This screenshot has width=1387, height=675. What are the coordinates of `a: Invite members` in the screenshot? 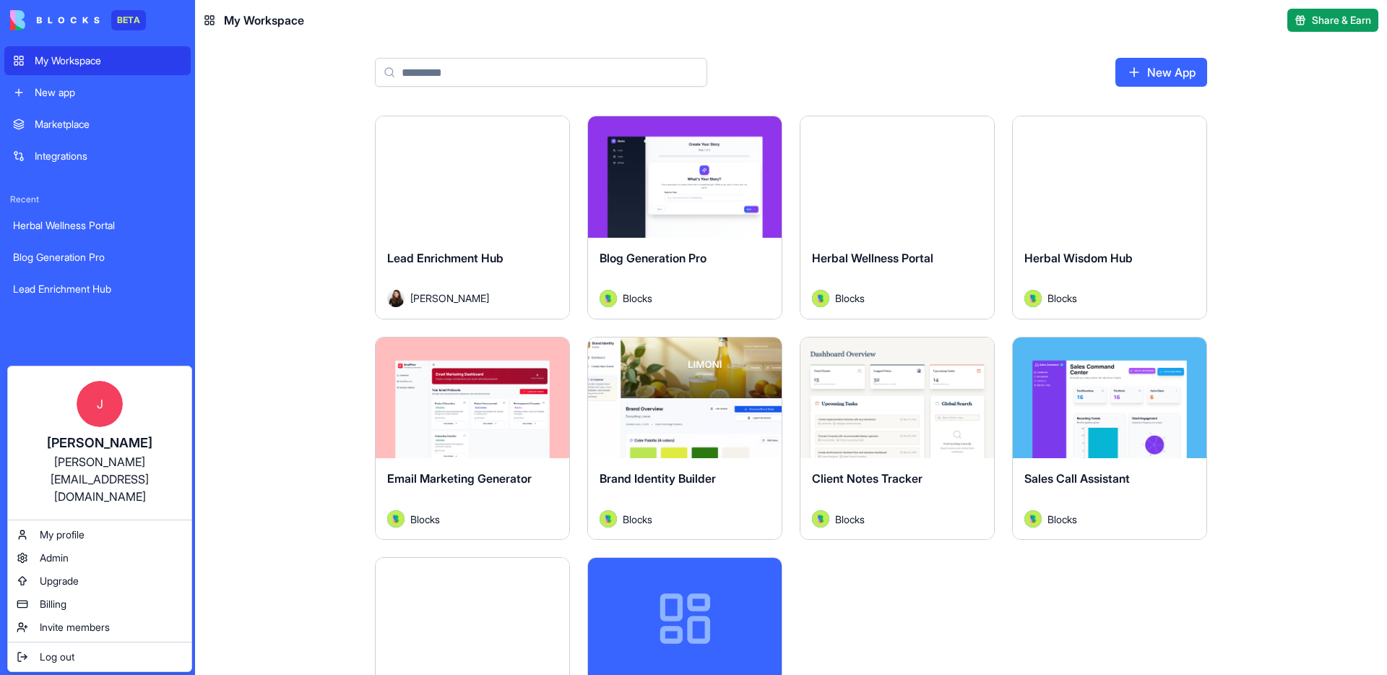 It's located at (100, 627).